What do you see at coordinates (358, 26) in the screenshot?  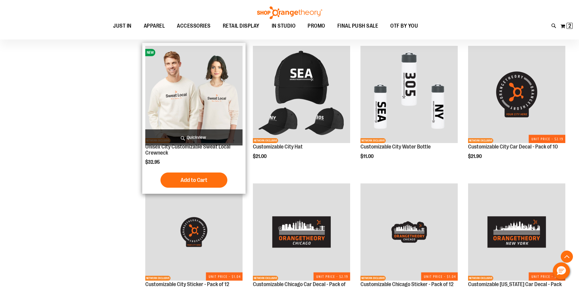 I see `a: FINAL PUSH SALE` at bounding box center [358, 26].